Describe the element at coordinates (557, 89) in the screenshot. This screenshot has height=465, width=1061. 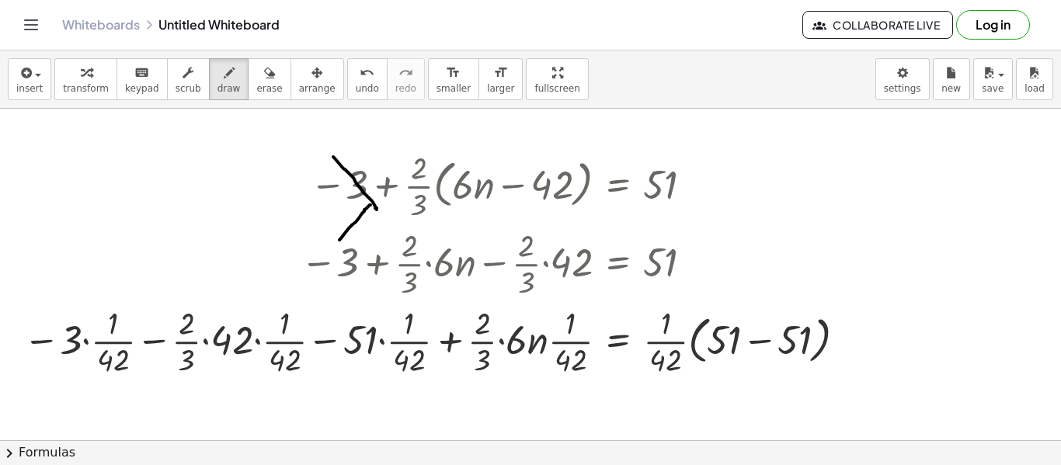
I see `span: fullscreen` at that location.